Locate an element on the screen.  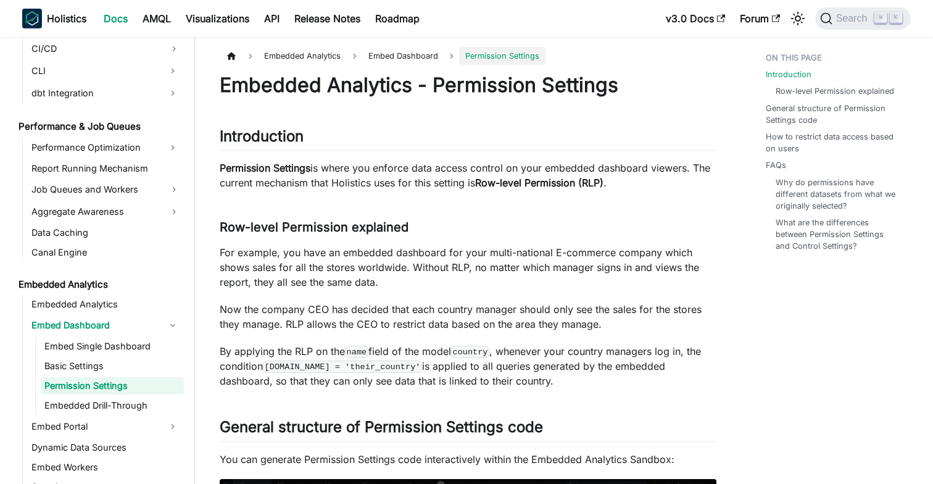
kbd: K is located at coordinates (896, 18).